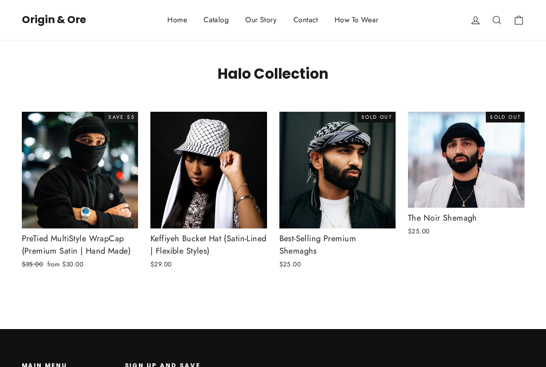  Describe the element at coordinates (80, 245) in the screenshot. I see `div: PreTied MultiStyle WrapCap (Premium Satin | Hand Made)` at that location.